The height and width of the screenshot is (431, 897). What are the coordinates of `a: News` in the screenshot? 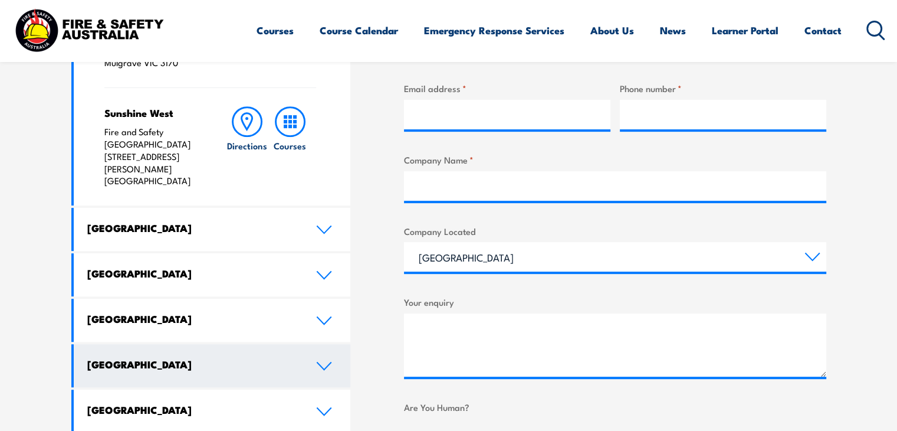 It's located at (673, 30).